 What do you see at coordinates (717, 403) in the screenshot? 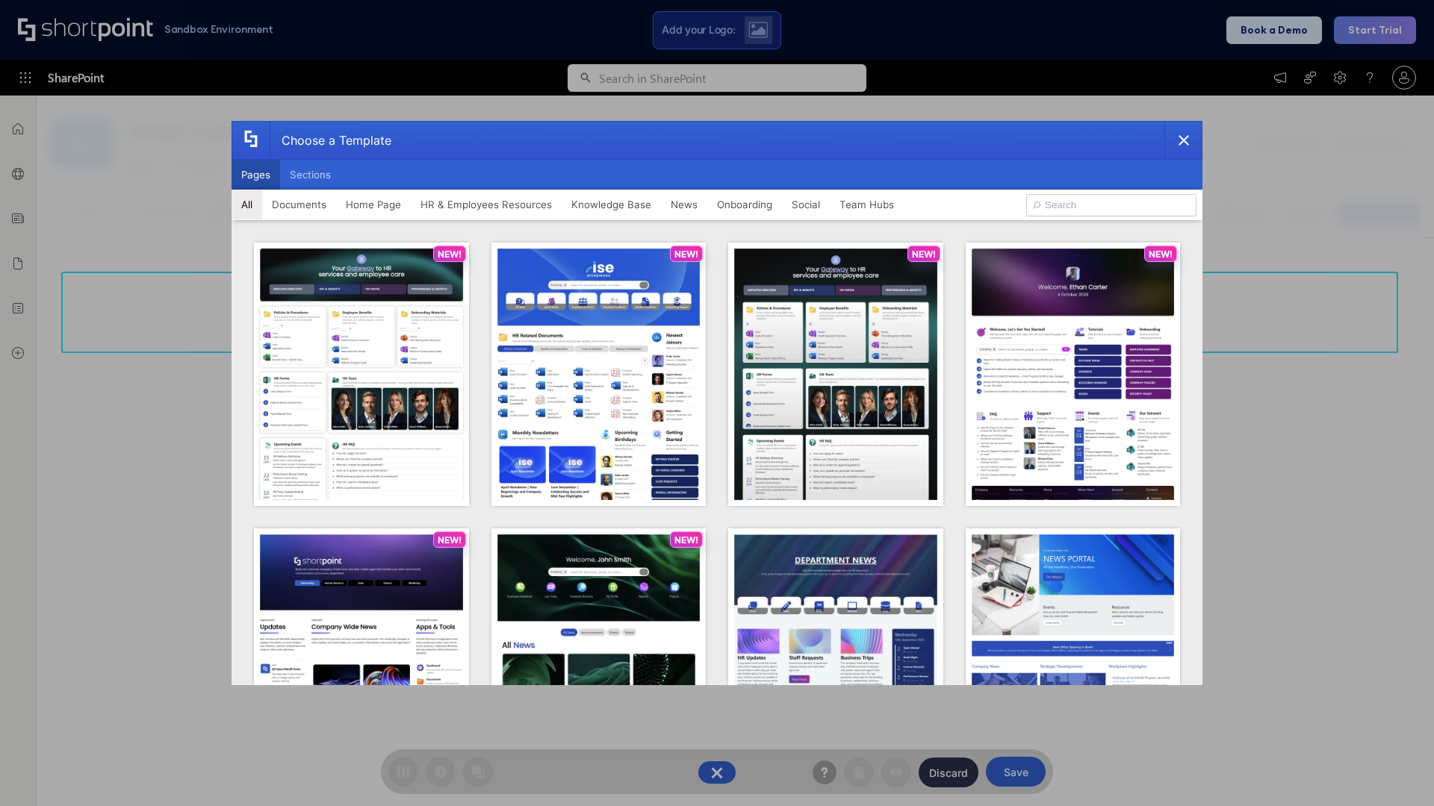
I see `div: template selector` at bounding box center [717, 403].